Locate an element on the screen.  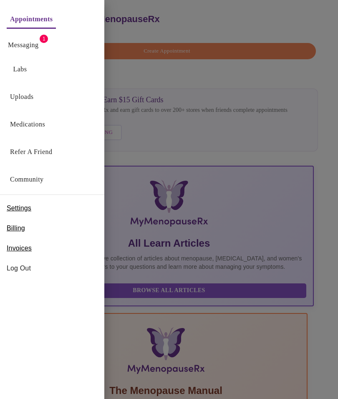
button: Uploads is located at coordinates (22, 97).